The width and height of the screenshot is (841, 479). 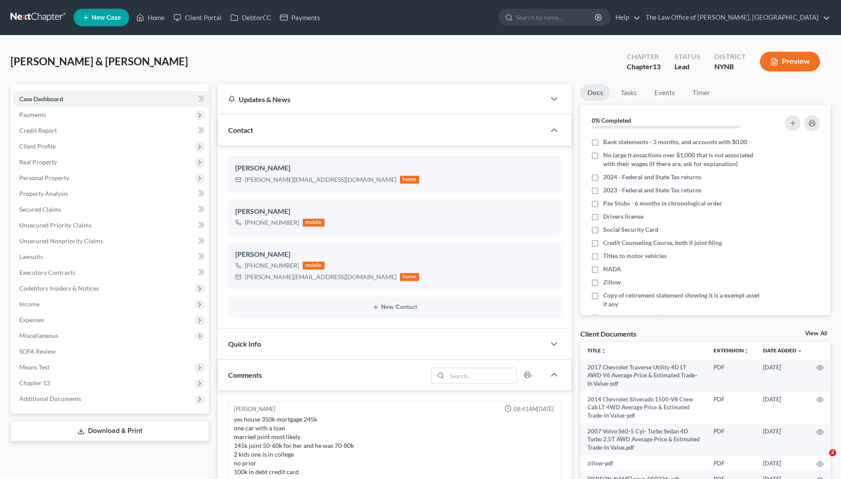 What do you see at coordinates (643, 439) in the screenshot?
I see `td: 2007 Volvo S60-5 Cyl- Turbo Sedan 4D Turbo 2.5T AWD Average Price & Estimated Trade-In Value.pdf` at bounding box center [643, 439].